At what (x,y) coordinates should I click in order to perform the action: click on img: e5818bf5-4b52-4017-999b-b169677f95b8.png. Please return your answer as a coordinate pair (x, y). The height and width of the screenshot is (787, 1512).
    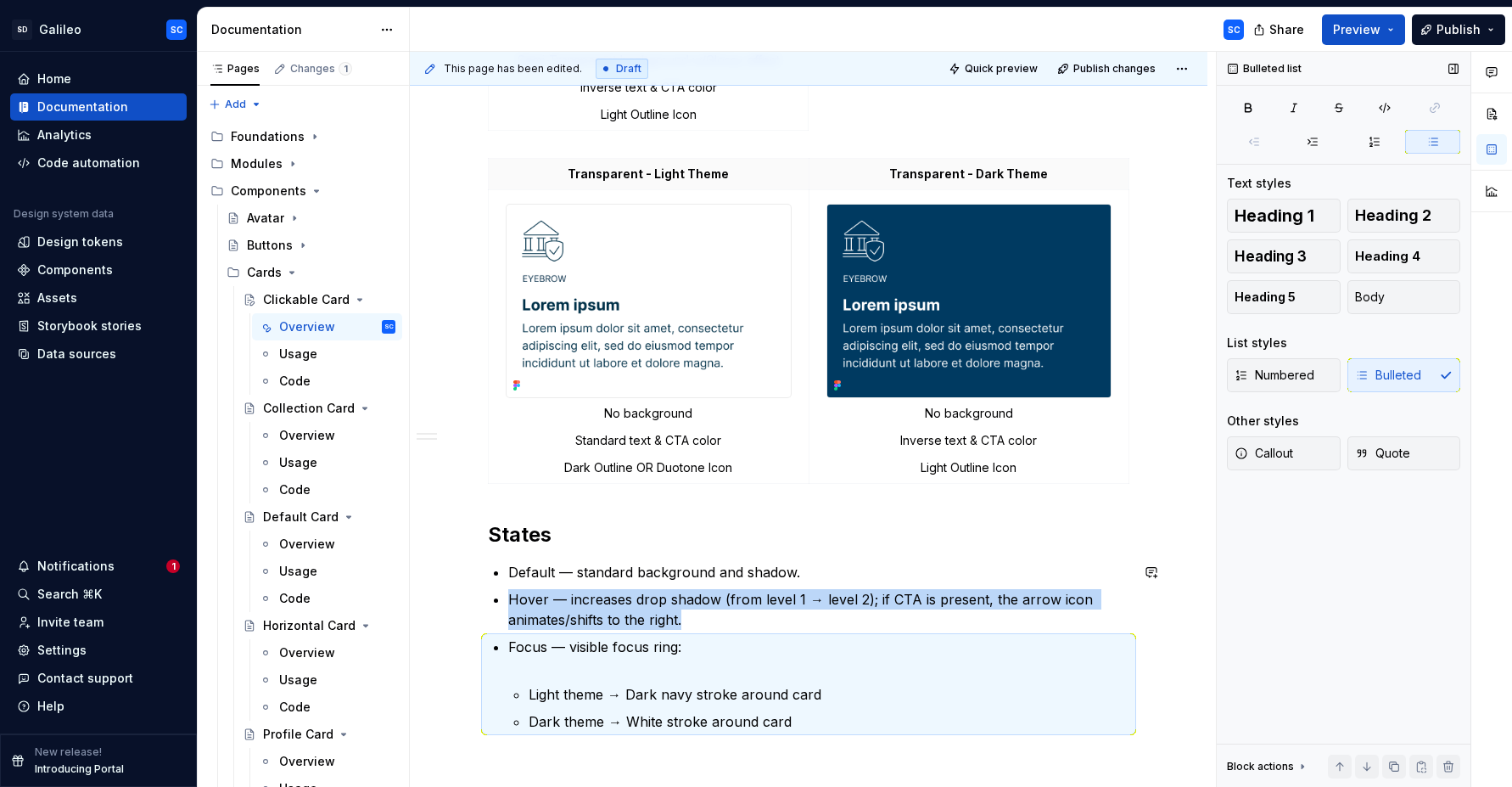
    Looking at the image, I should click on (648, 301).